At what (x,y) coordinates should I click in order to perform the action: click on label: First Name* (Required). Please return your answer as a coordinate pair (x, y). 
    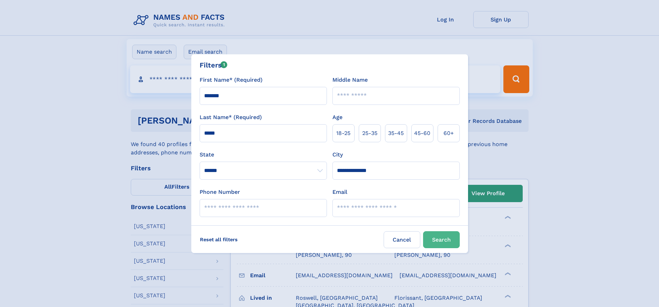
    Looking at the image, I should click on (231, 80).